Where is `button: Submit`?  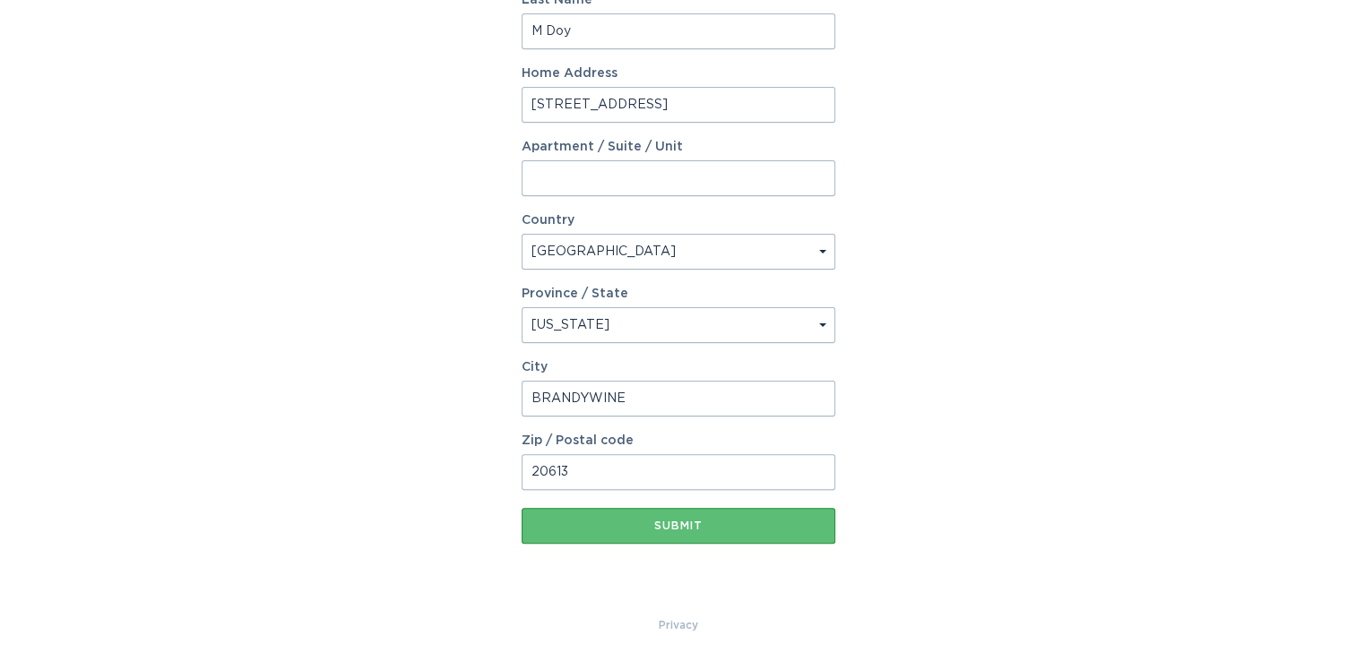
button: Submit is located at coordinates (678, 526).